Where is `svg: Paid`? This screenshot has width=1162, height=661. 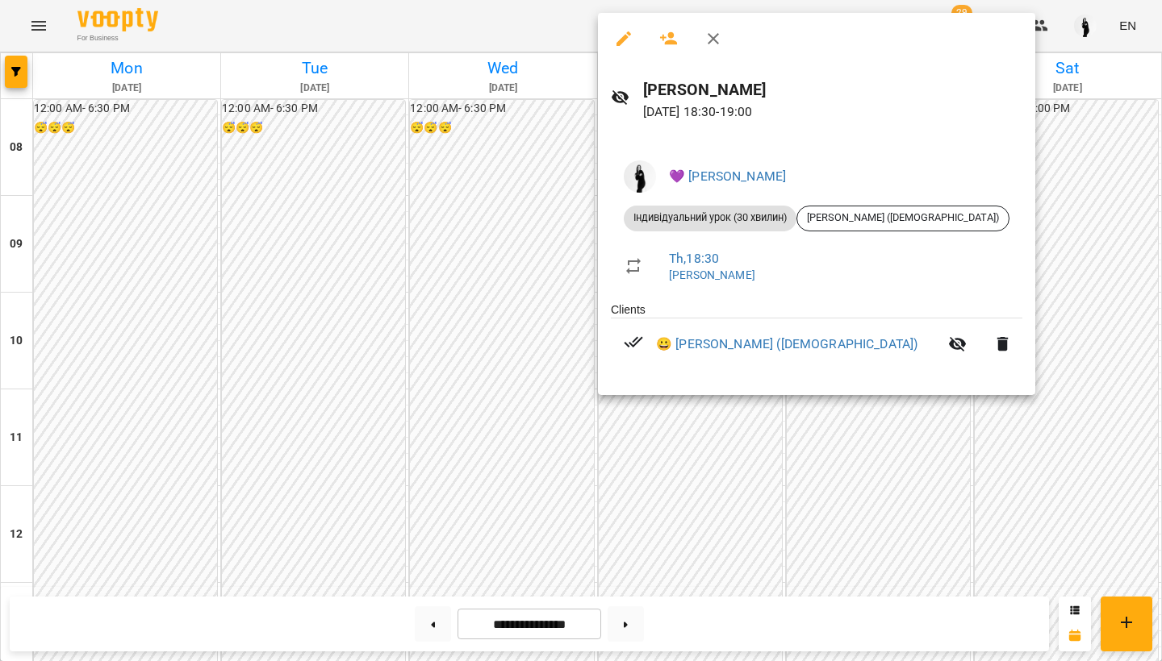
svg: Paid is located at coordinates (633, 342).